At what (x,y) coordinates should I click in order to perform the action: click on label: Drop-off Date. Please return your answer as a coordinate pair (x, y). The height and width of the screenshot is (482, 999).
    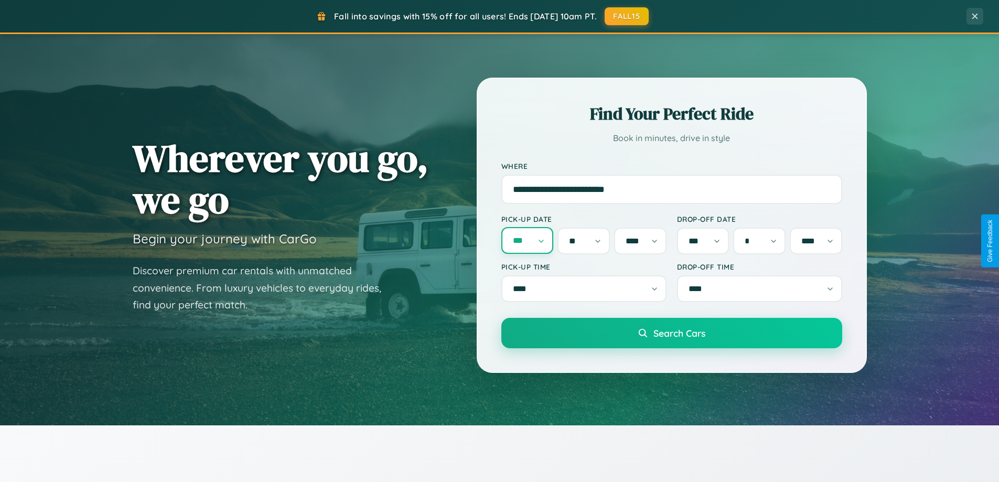
    Looking at the image, I should click on (759, 219).